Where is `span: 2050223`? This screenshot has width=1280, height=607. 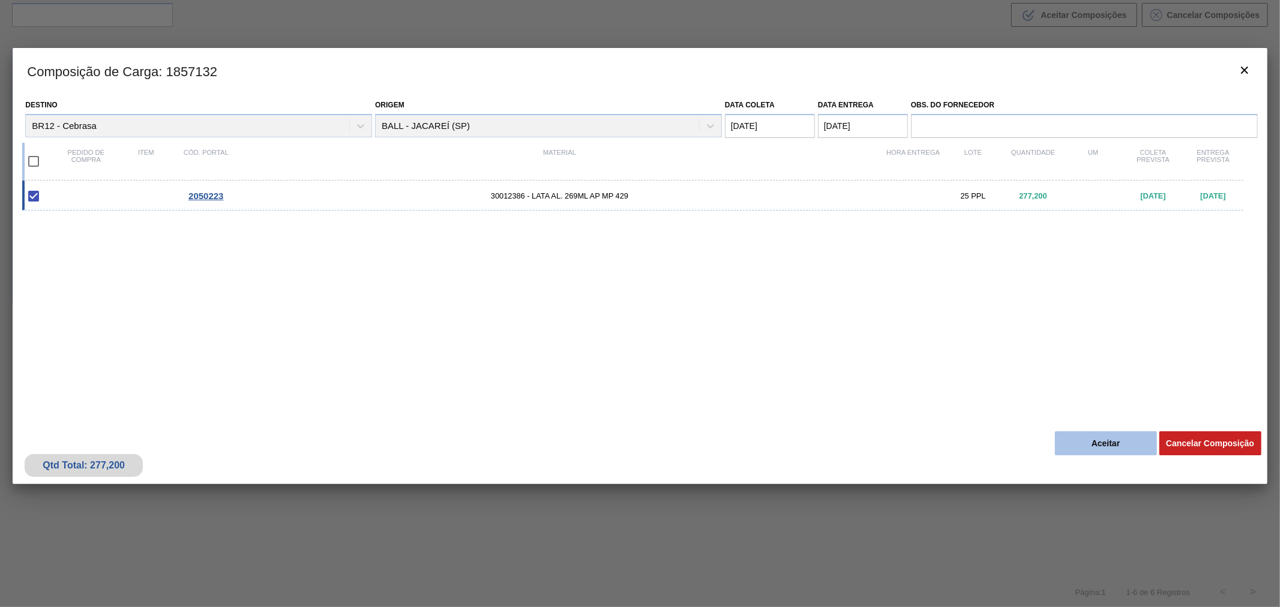 span: 2050223 is located at coordinates (206, 196).